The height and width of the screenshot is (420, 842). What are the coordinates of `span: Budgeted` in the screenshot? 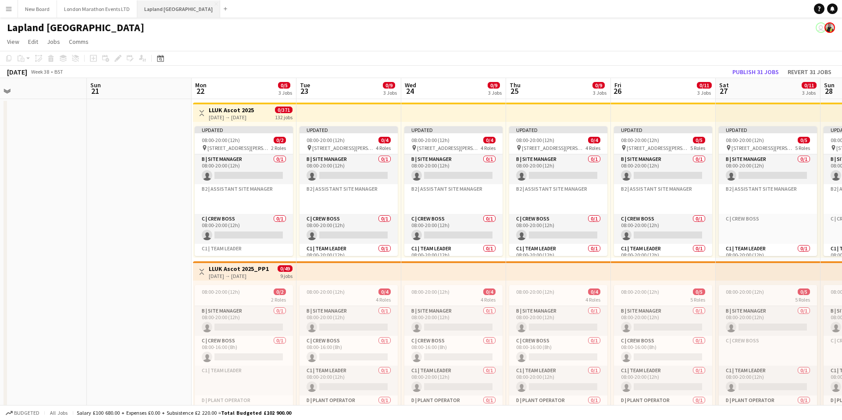 It's located at (27, 413).